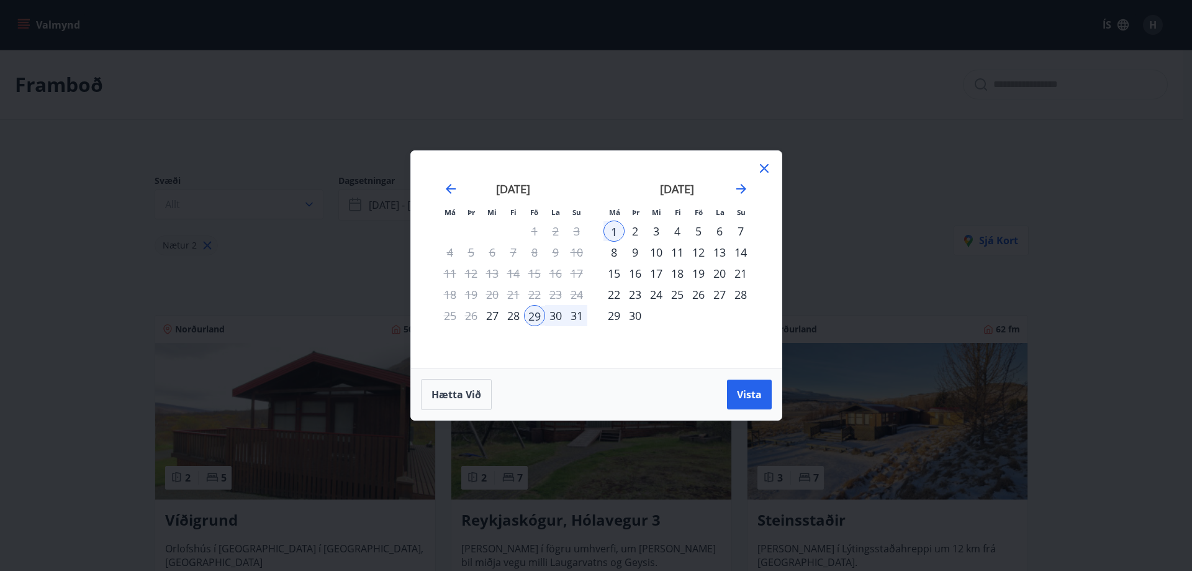  What do you see at coordinates (635, 315) in the screenshot?
I see `td: Choose þriðjudagur, 30. september 2025 as your check-in date. It’s available.` at bounding box center [635, 315].